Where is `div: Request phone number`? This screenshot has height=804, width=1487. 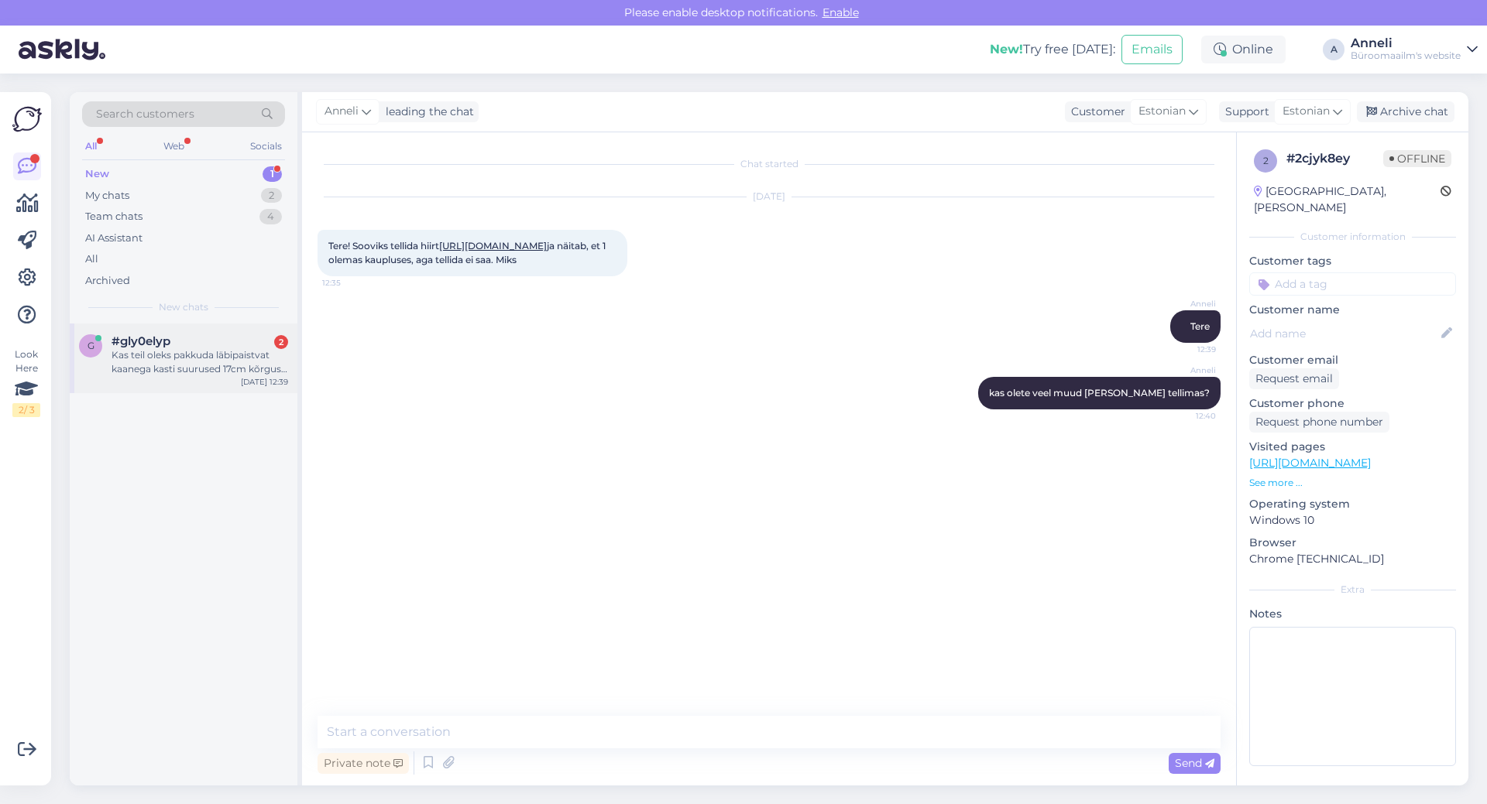
div: Request phone number is located at coordinates (1319, 422).